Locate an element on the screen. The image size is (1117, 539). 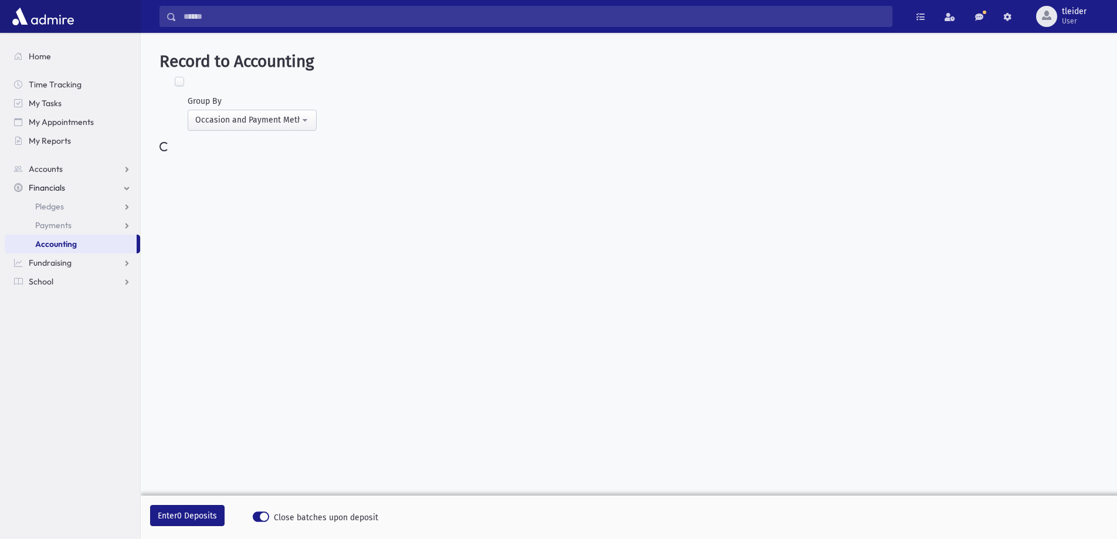
button: Occasion and Payment Method is located at coordinates (252, 120).